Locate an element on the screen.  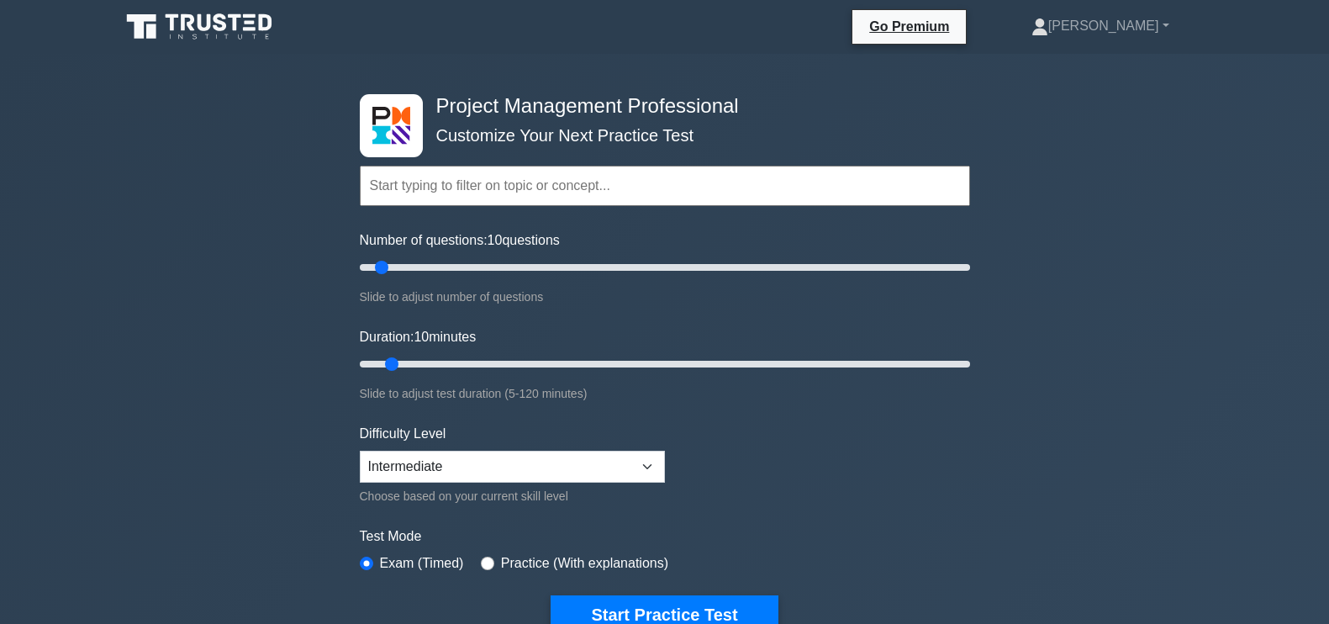
input: Start typing to filter on topic or concept... is located at coordinates (665, 186).